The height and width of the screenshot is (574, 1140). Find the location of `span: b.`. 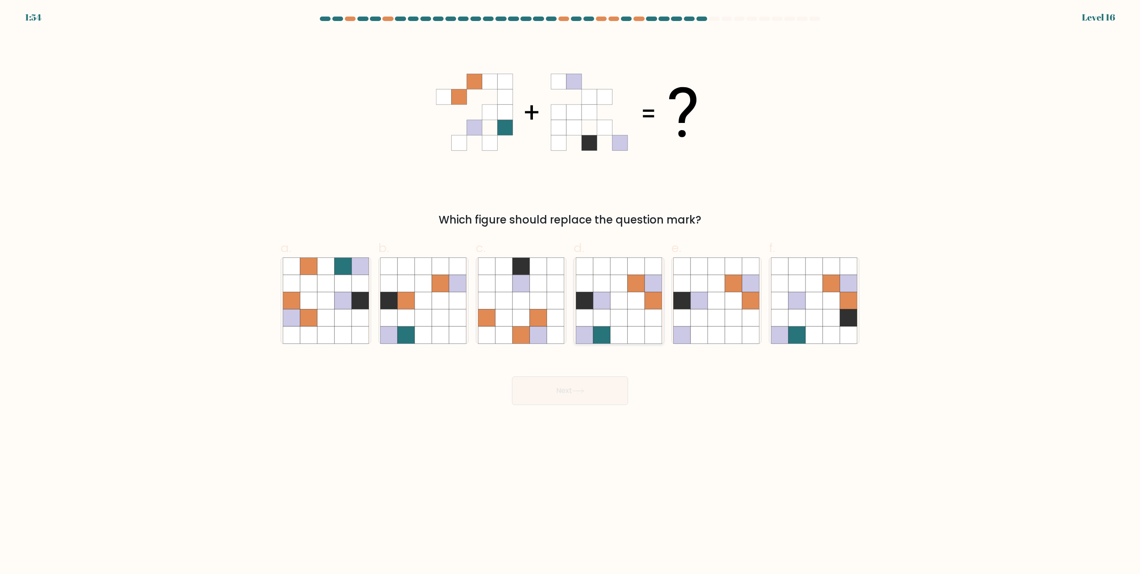

span: b. is located at coordinates (384, 248).